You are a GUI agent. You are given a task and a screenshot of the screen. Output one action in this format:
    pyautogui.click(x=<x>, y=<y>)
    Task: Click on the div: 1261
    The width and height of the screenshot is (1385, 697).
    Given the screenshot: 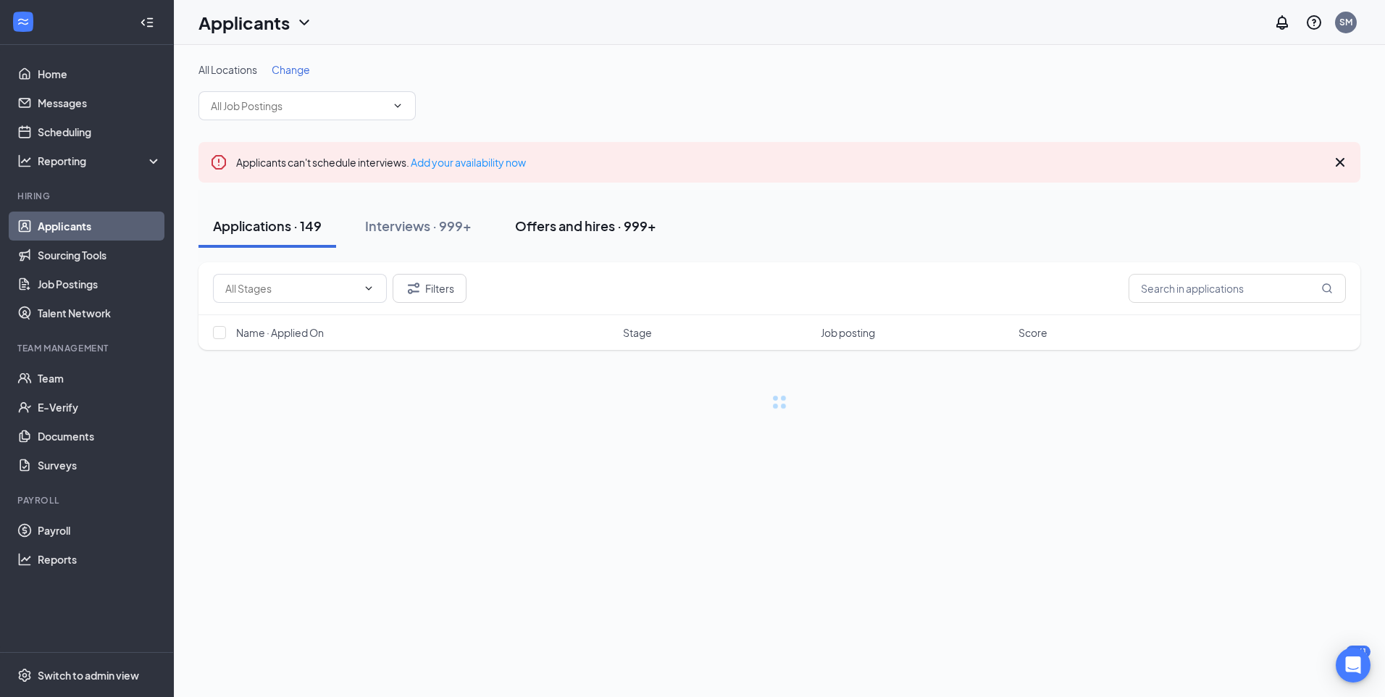 What is the action you would take?
    pyautogui.click(x=1358, y=651)
    